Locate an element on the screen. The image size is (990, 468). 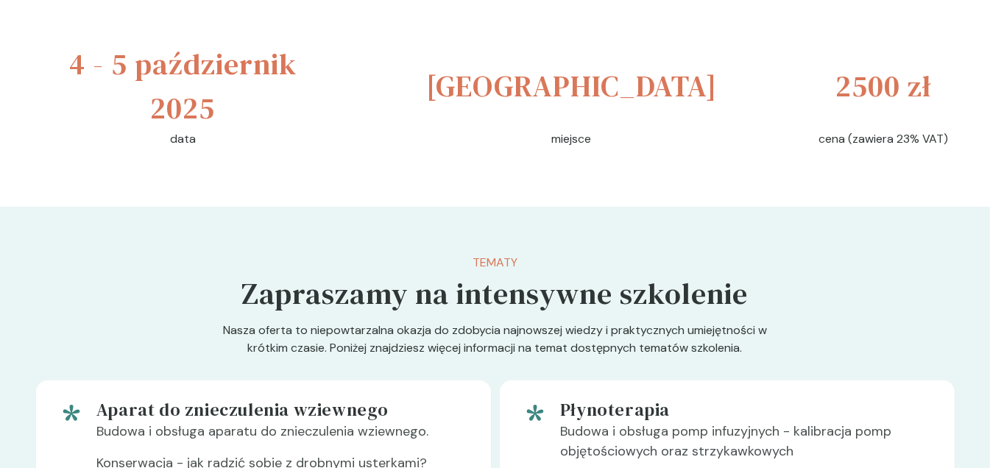
h5: Płynoterapia is located at coordinates (745, 410).